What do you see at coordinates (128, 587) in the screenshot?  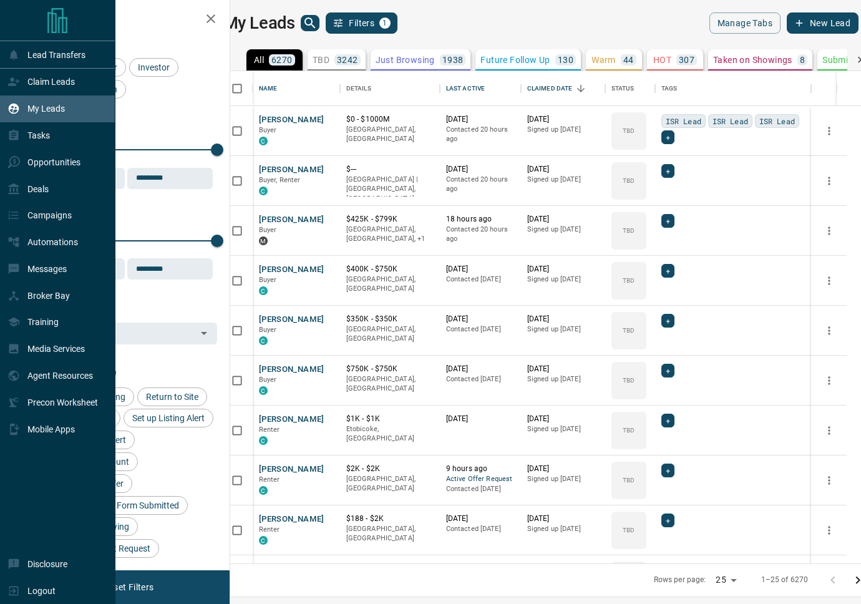 I see `button: Reset Filters` at bounding box center [128, 587].